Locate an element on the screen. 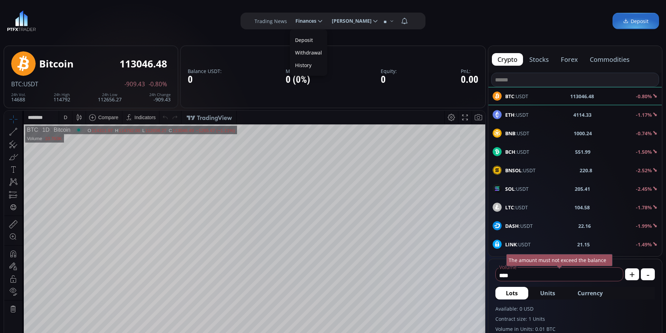  div: D is located at coordinates (61, 7).